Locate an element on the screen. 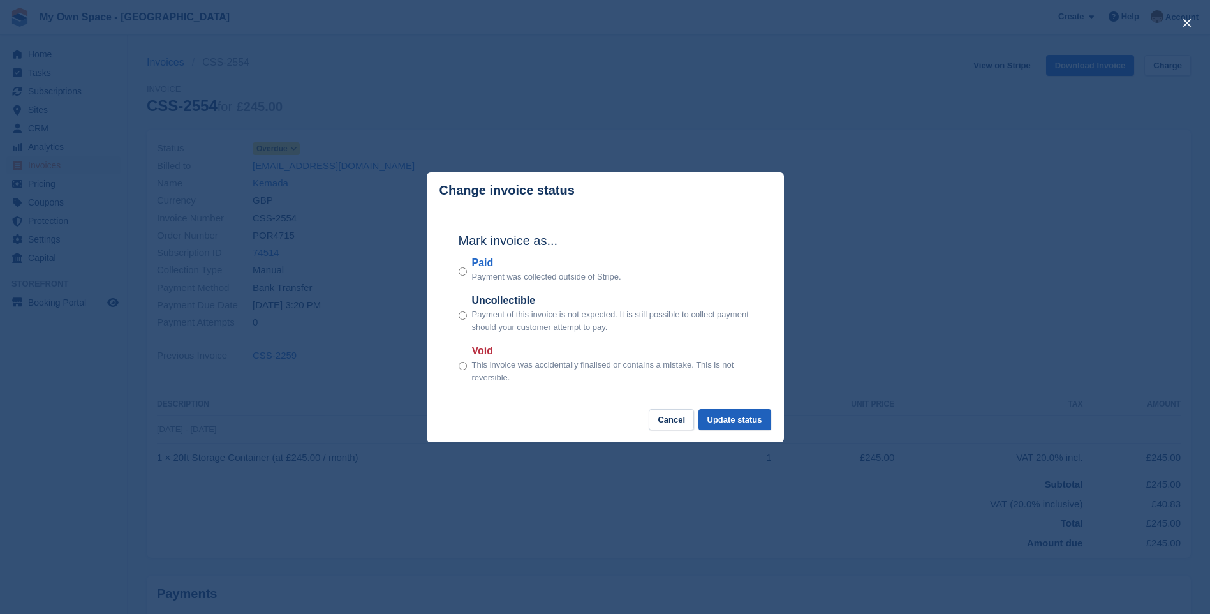  p: Payment was collected outside of Stripe. is located at coordinates (547, 277).